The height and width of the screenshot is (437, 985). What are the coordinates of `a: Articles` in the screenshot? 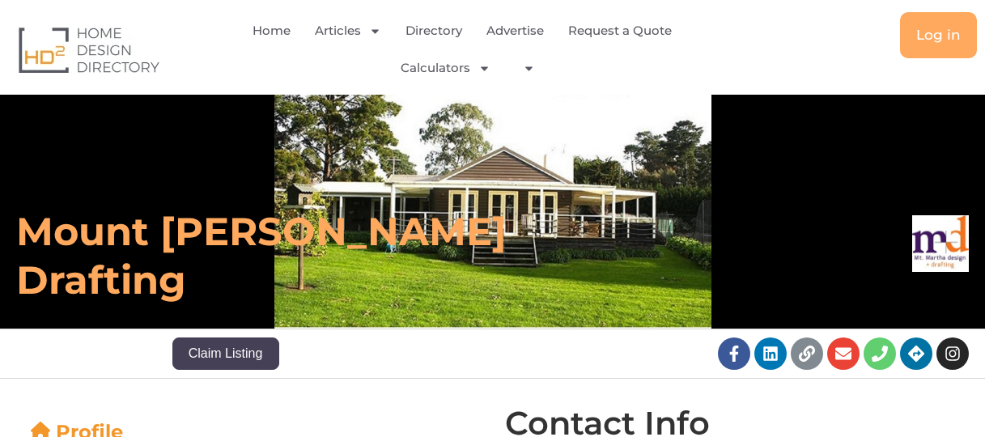 It's located at (348, 31).